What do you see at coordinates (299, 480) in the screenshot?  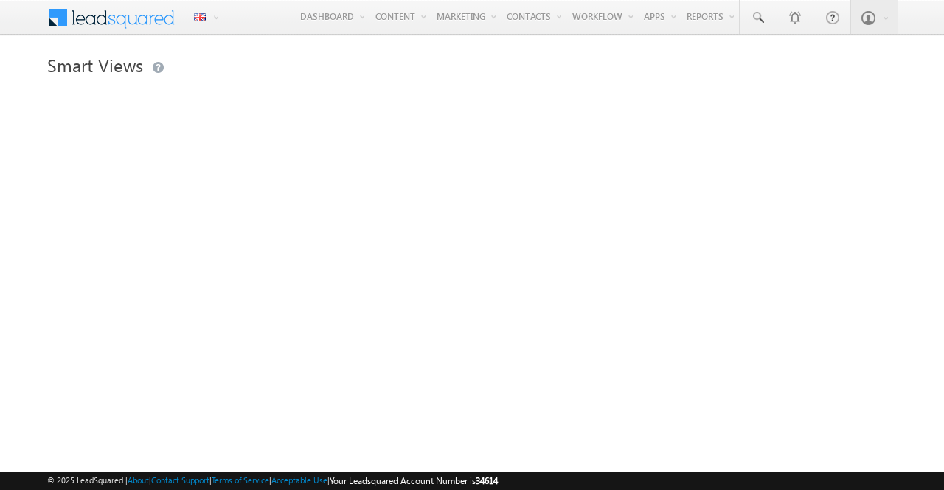 I see `a: Acceptable Use` at bounding box center [299, 480].